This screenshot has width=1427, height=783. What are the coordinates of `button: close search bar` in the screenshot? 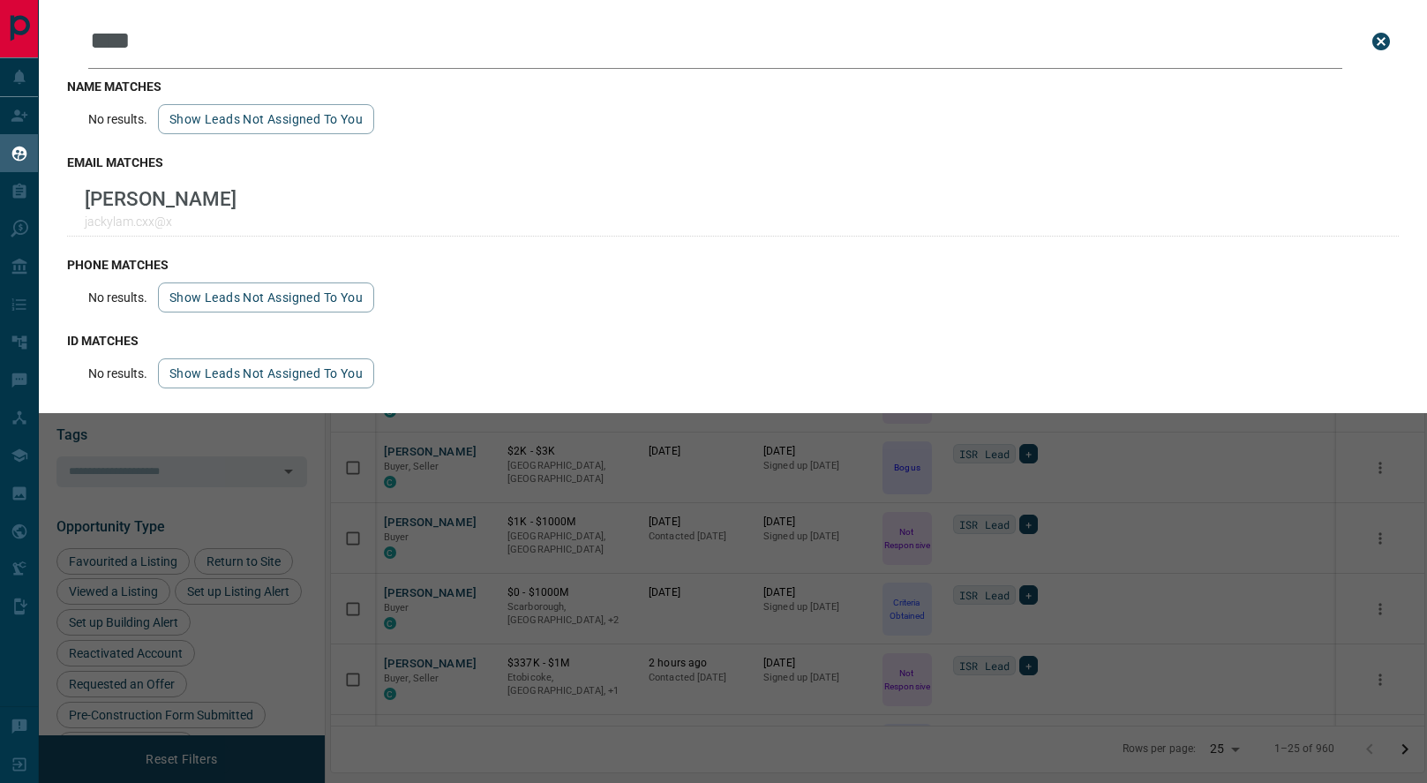 It's located at (1381, 41).